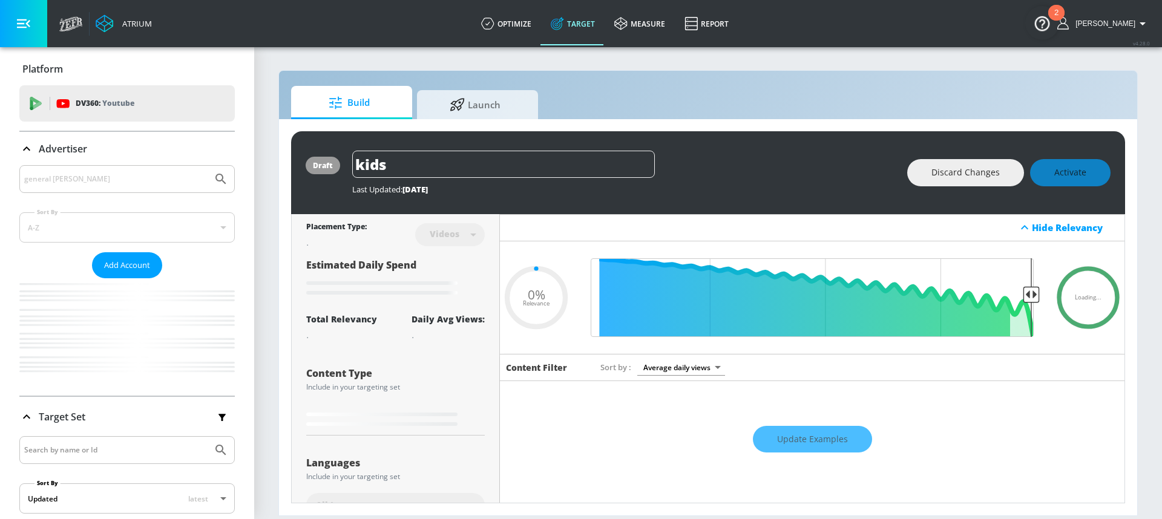  What do you see at coordinates (536, 294) in the screenshot?
I see `span: 0%` at bounding box center [536, 294].